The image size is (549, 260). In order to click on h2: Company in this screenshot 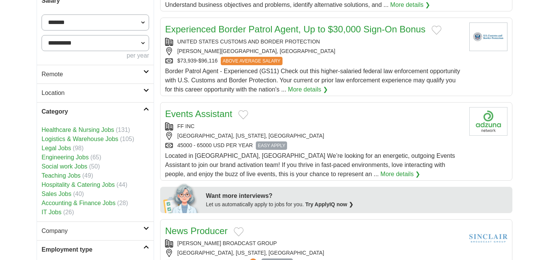, I will do `click(92, 231)`.